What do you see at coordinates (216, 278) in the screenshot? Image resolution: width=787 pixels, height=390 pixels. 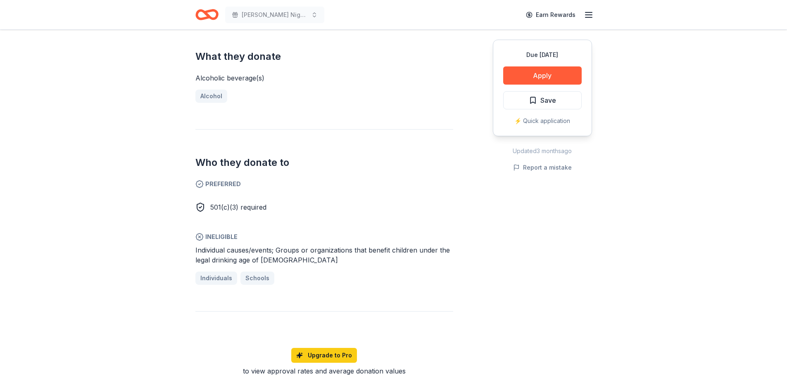 I see `span: Individuals` at bounding box center [216, 278].